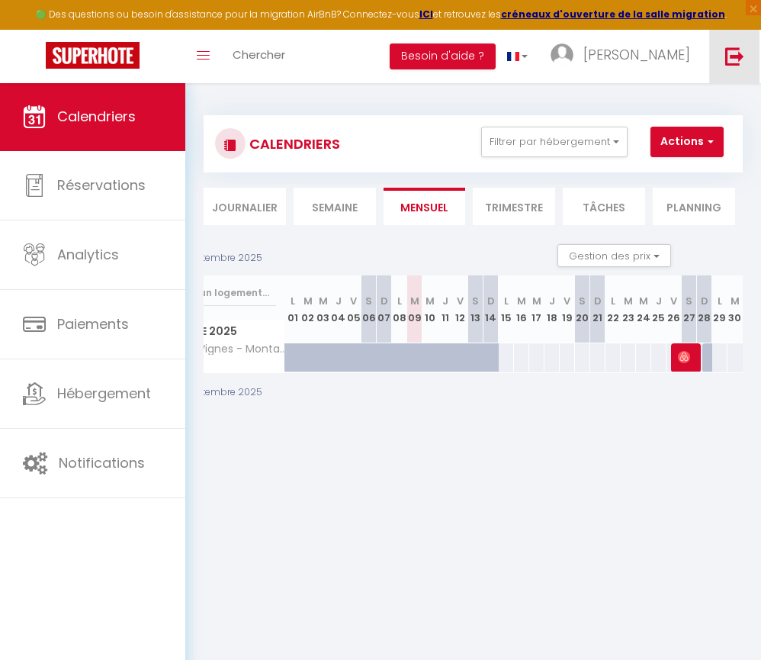  What do you see at coordinates (598, 309) in the screenshot?
I see `th: 21` at bounding box center [598, 309].